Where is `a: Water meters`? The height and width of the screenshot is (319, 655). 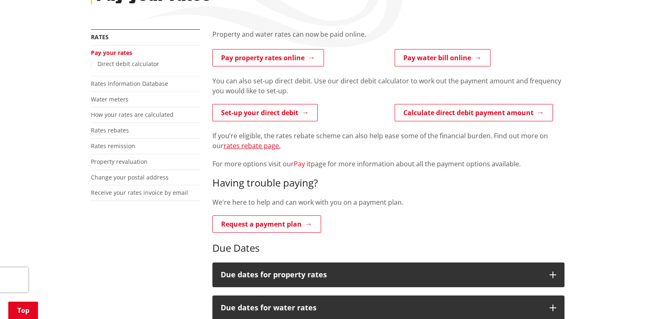 a: Water meters is located at coordinates (109, 99).